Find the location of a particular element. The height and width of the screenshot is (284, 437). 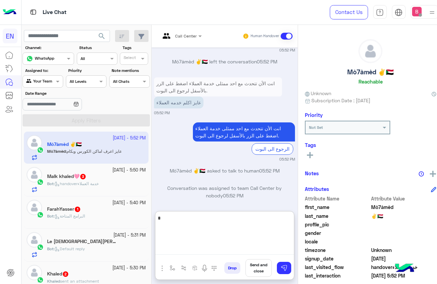

button: Send and close is located at coordinates (258, 268).